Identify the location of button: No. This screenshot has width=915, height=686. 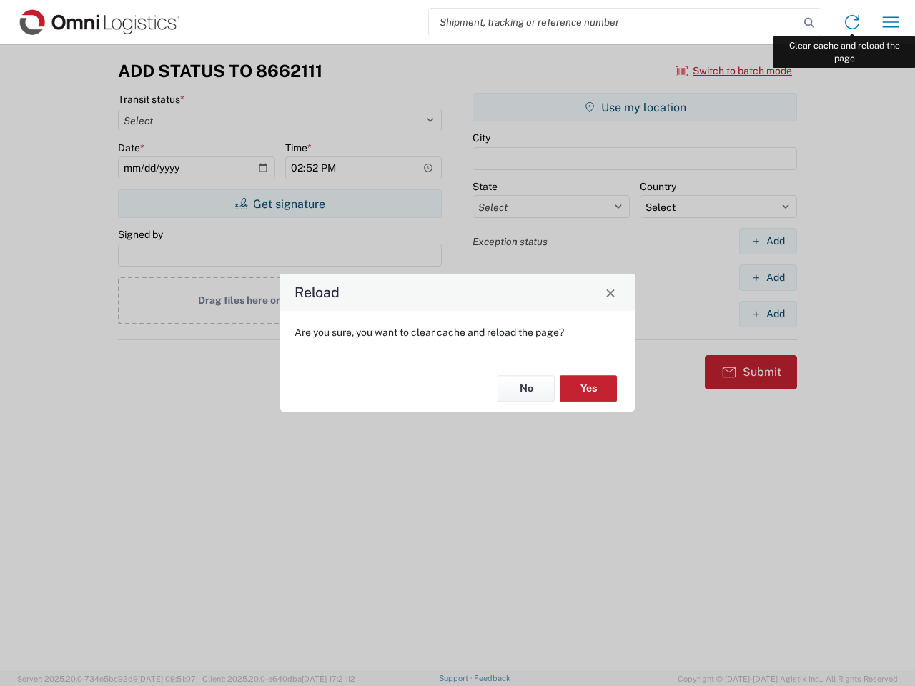
(526, 388).